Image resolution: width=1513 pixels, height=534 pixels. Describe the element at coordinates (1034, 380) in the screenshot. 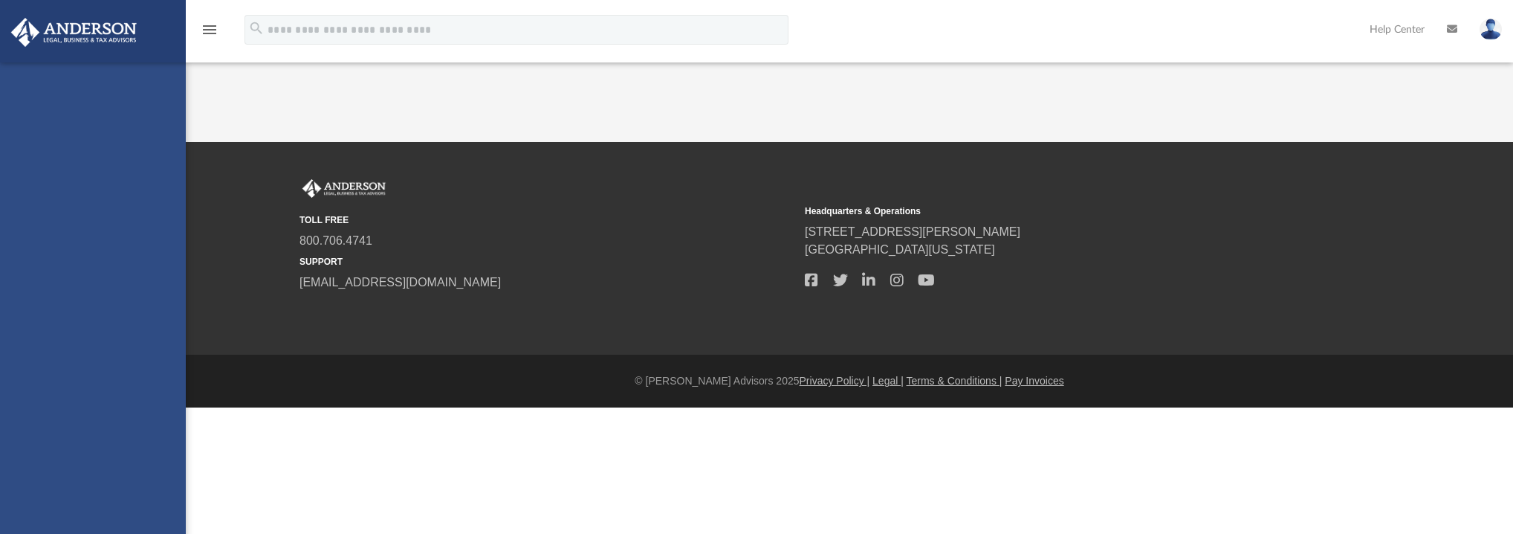

I see `a: Pay Invoices` at that location.